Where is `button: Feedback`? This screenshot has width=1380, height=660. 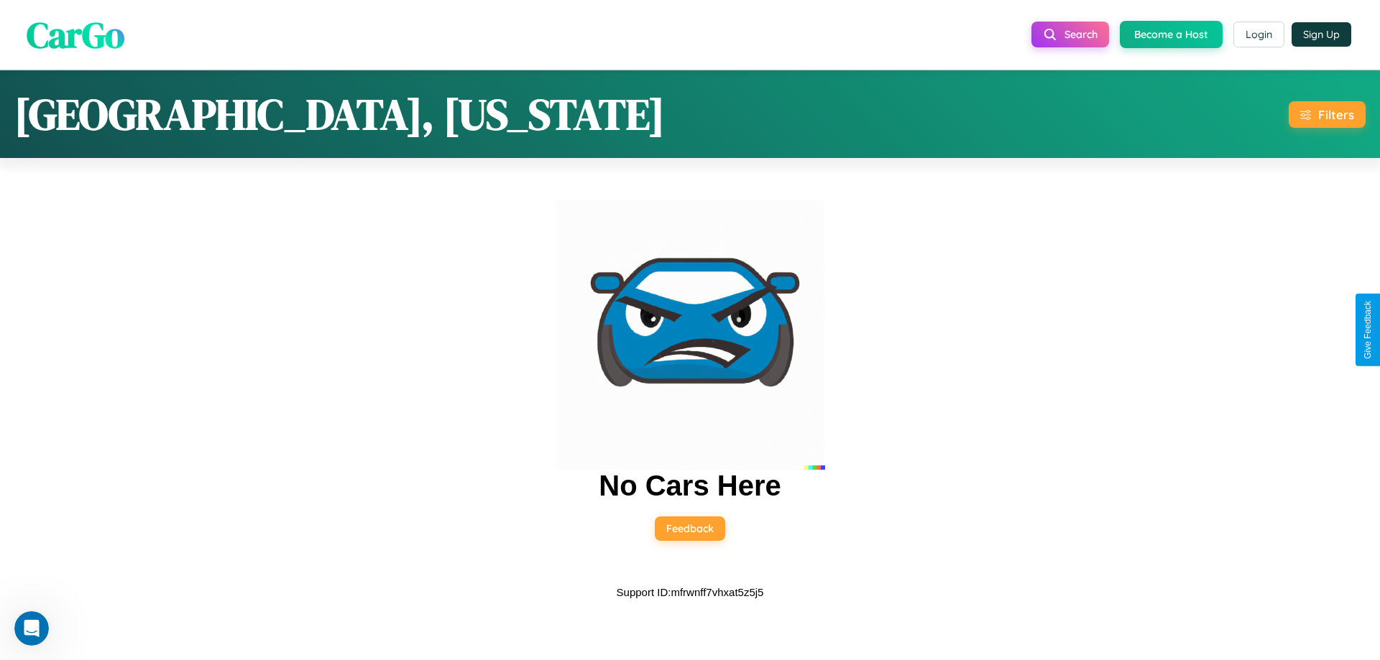
button: Feedback is located at coordinates (690, 529).